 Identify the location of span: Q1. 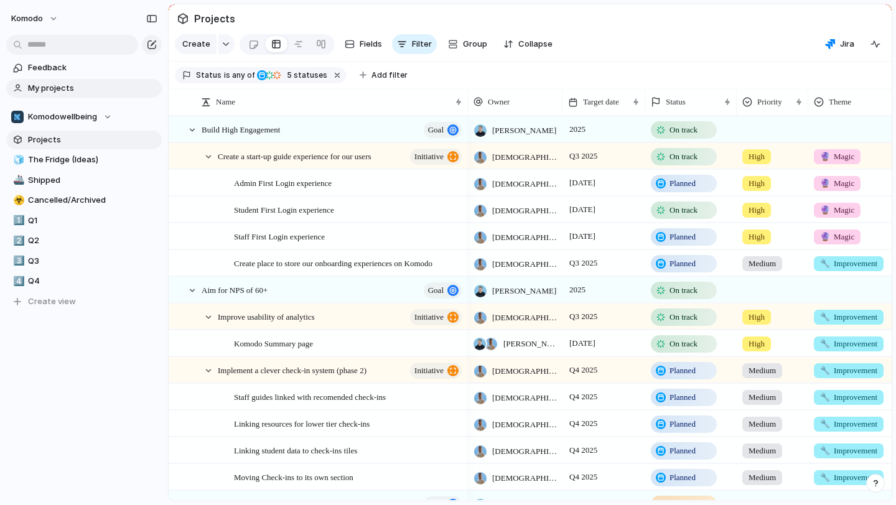
(93, 221).